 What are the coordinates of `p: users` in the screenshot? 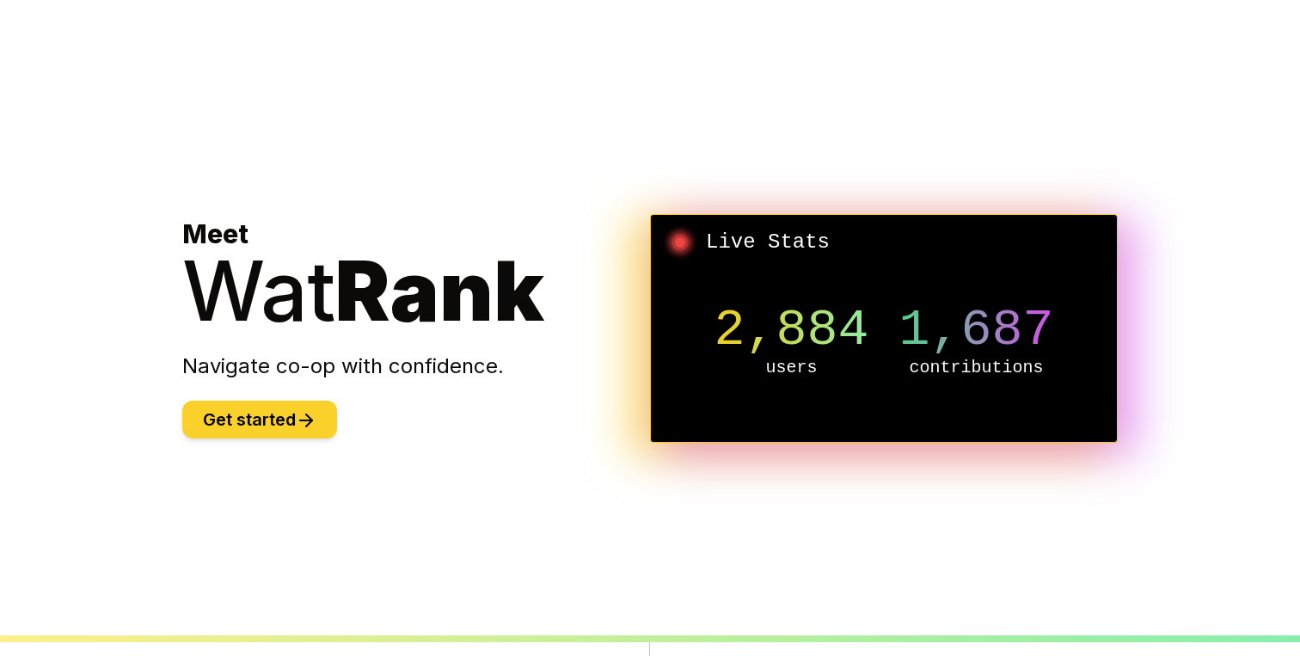 It's located at (791, 368).